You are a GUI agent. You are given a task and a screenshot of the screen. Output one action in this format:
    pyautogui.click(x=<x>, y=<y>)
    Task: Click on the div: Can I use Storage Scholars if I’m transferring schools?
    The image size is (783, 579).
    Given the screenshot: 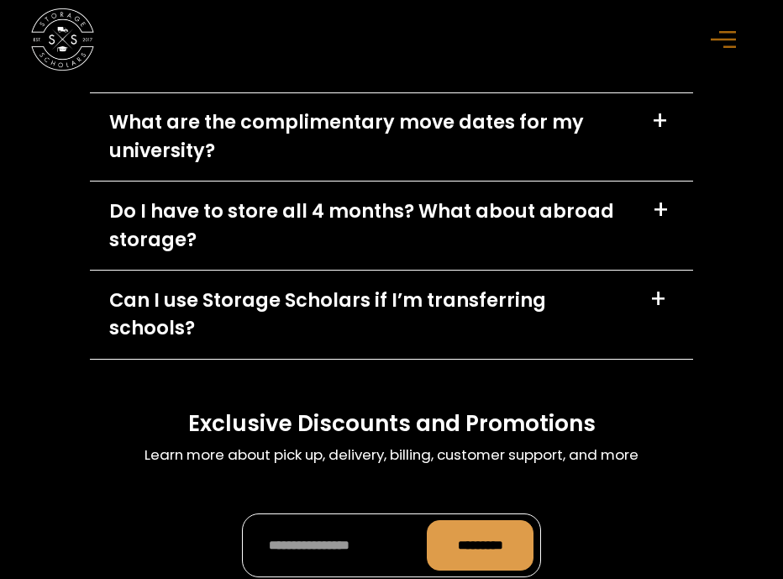 What is the action you would take?
    pyautogui.click(x=370, y=314)
    